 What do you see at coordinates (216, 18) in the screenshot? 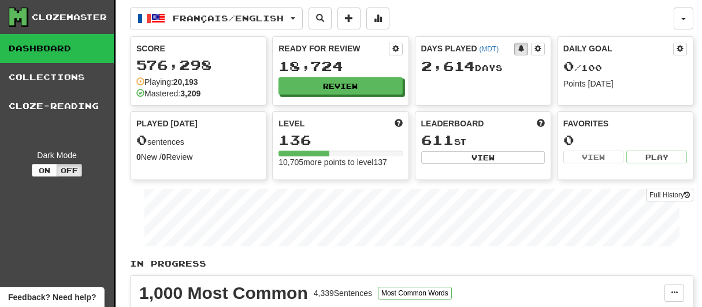
I see `button: Français/English` at bounding box center [216, 18].